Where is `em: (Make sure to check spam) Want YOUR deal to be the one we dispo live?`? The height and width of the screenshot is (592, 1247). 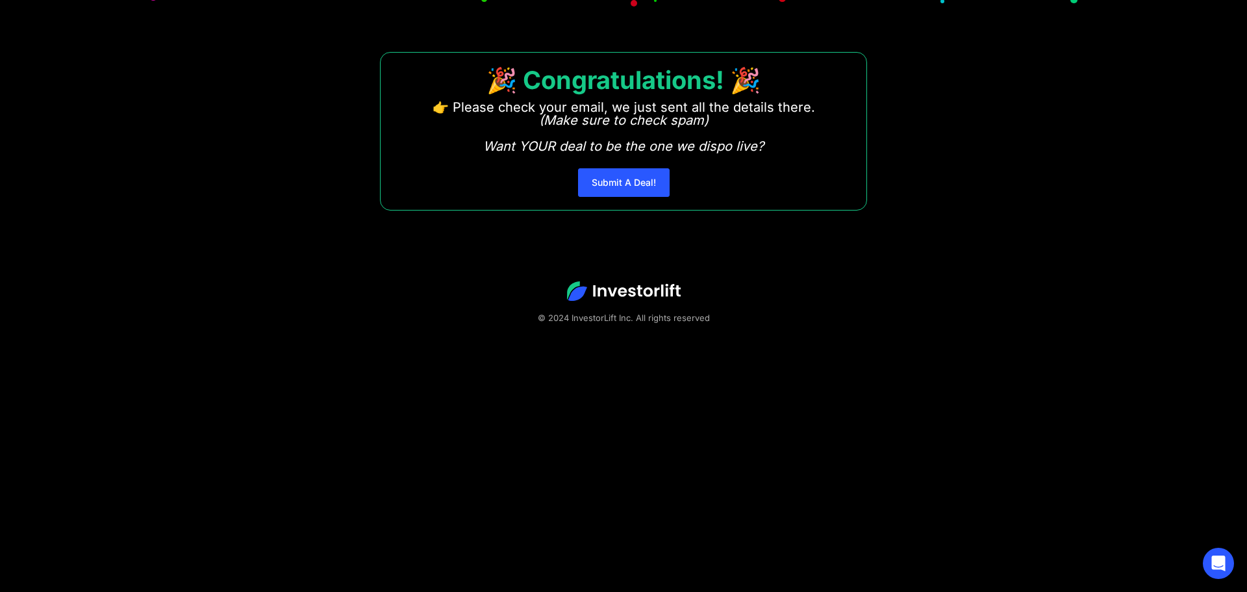 em: (Make sure to check spam) Want YOUR deal to be the one we dispo live? is located at coordinates (623, 133).